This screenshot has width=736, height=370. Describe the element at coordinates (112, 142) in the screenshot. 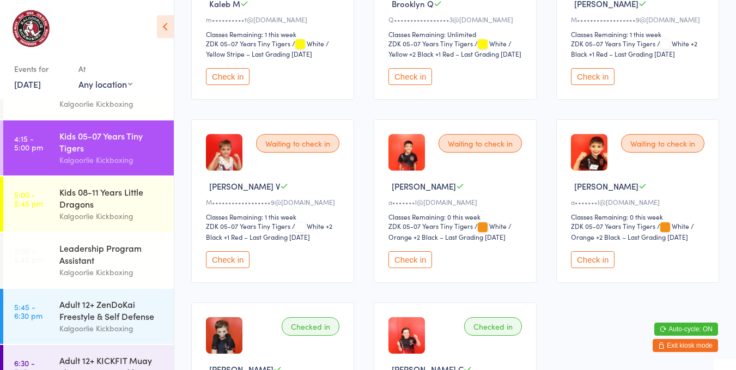

I see `div: Kids 05-07 Years Tiny Tigers` at that location.